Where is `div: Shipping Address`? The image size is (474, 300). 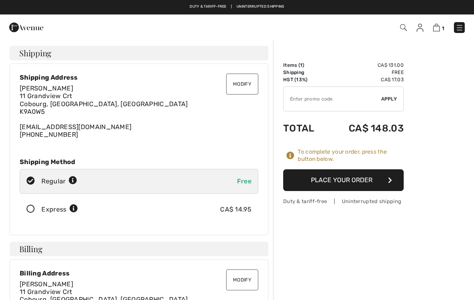
div: Shipping Address is located at coordinates (139, 77).